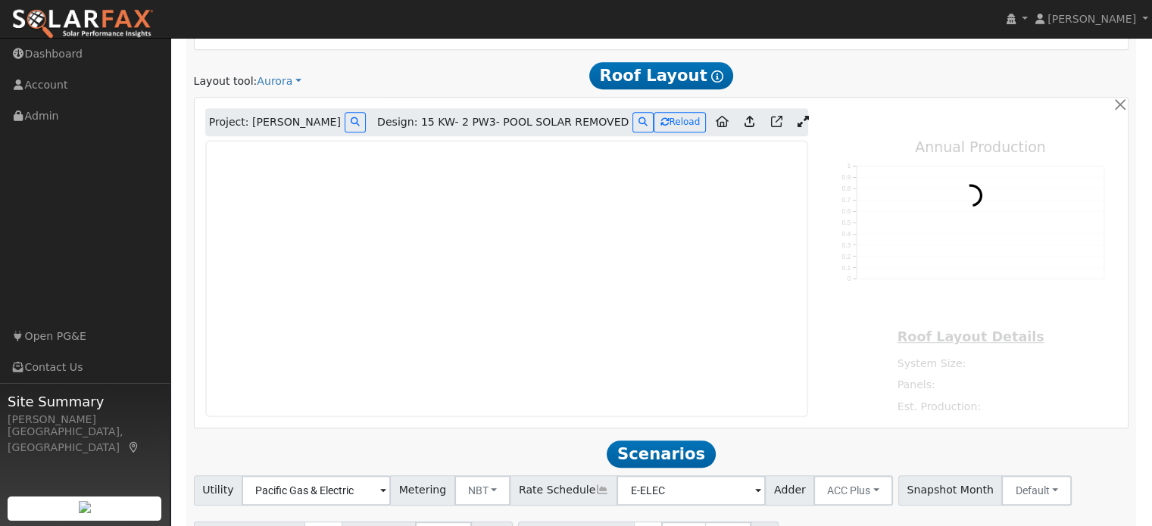 The image size is (1152, 526). What do you see at coordinates (218, 491) in the screenshot?
I see `span: Utility` at bounding box center [218, 491].